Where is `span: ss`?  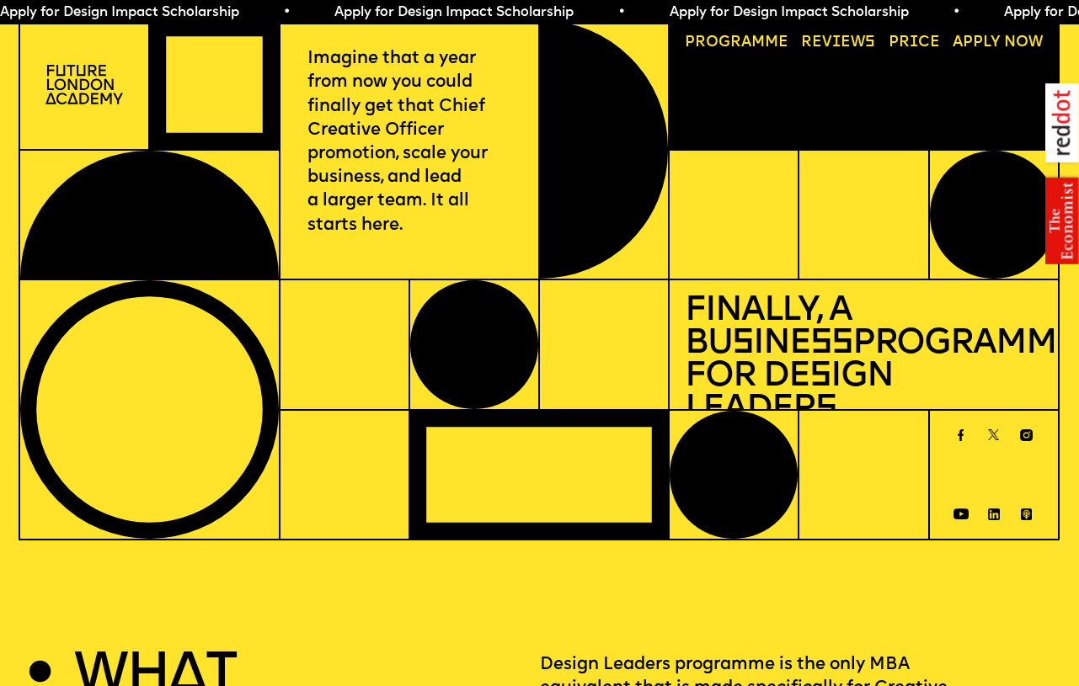 span: ss is located at coordinates (831, 344).